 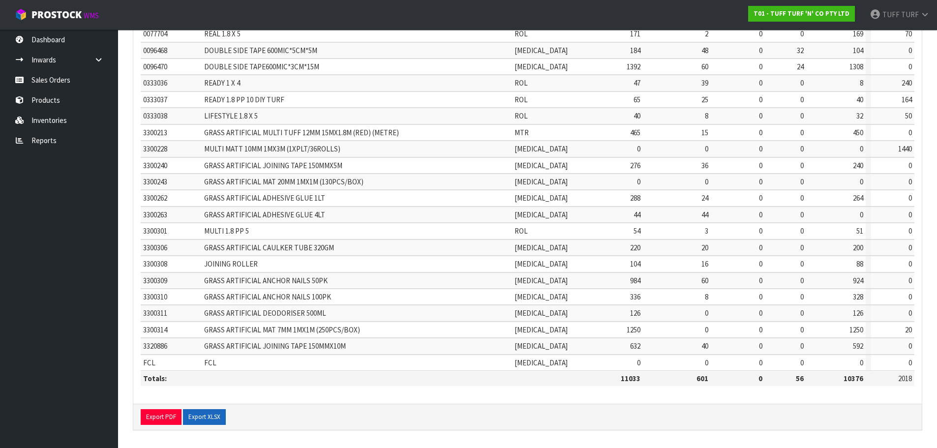 I want to click on strong: T01 - TUFF TURF 'N' CO PTY LTD, so click(x=801, y=13).